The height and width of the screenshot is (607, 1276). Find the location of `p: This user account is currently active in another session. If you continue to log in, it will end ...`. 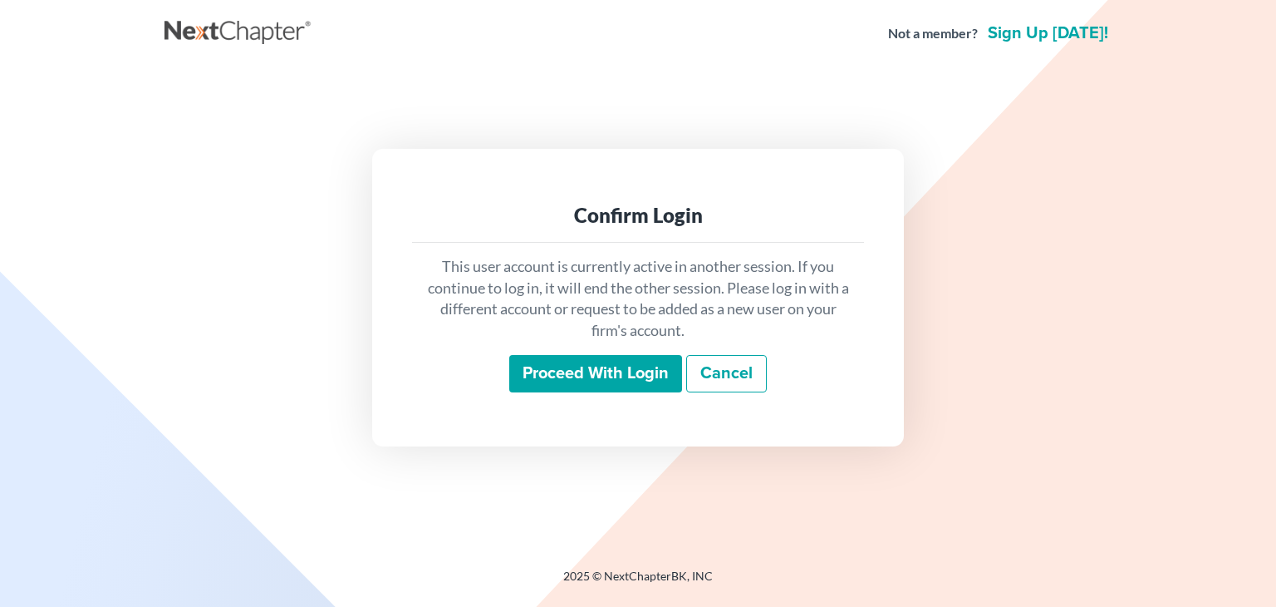

p: This user account is currently active in another session. If you continue to log in, it will end ... is located at coordinates (638, 298).